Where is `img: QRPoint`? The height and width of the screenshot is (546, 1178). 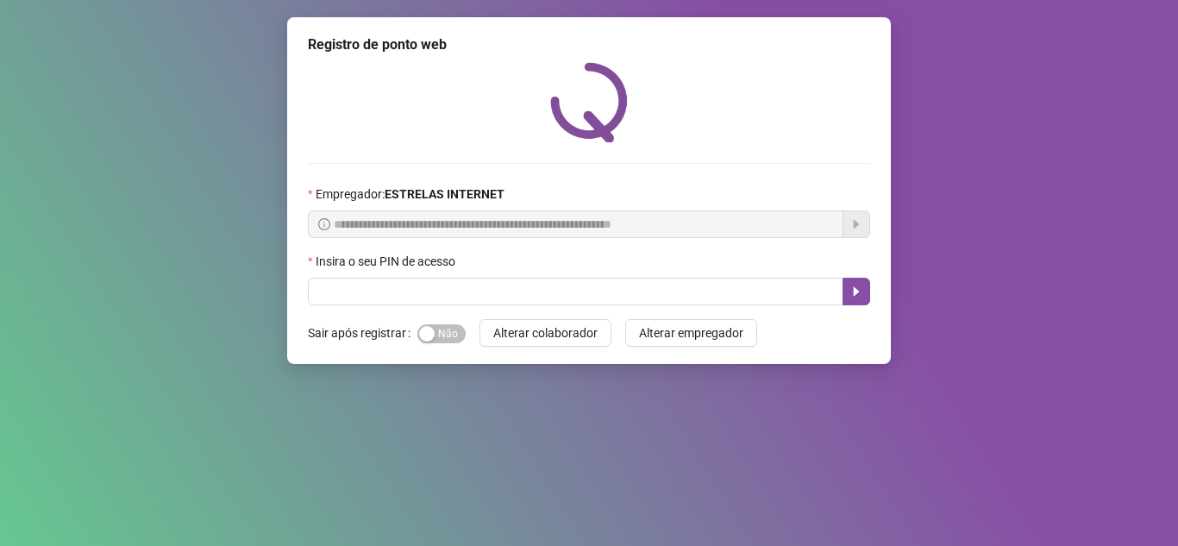
img: QRPoint is located at coordinates (589, 102).